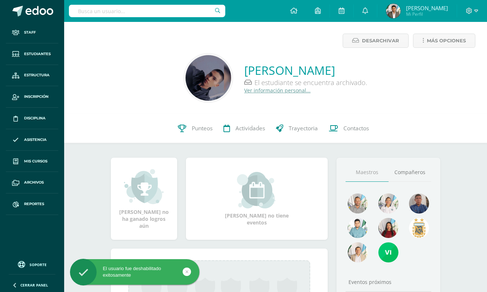  Describe the element at coordinates (427, 14) in the screenshot. I see `span: Mi Perfil` at that location.